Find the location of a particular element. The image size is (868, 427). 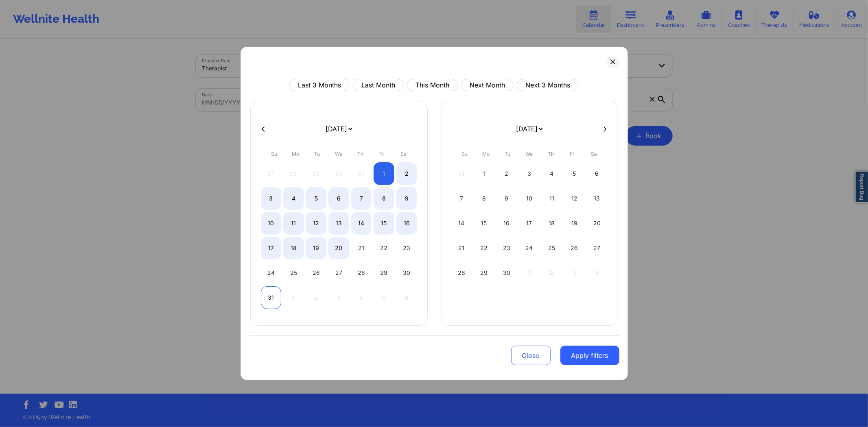

div: Mon Sep 22 2025 is located at coordinates (484, 248).